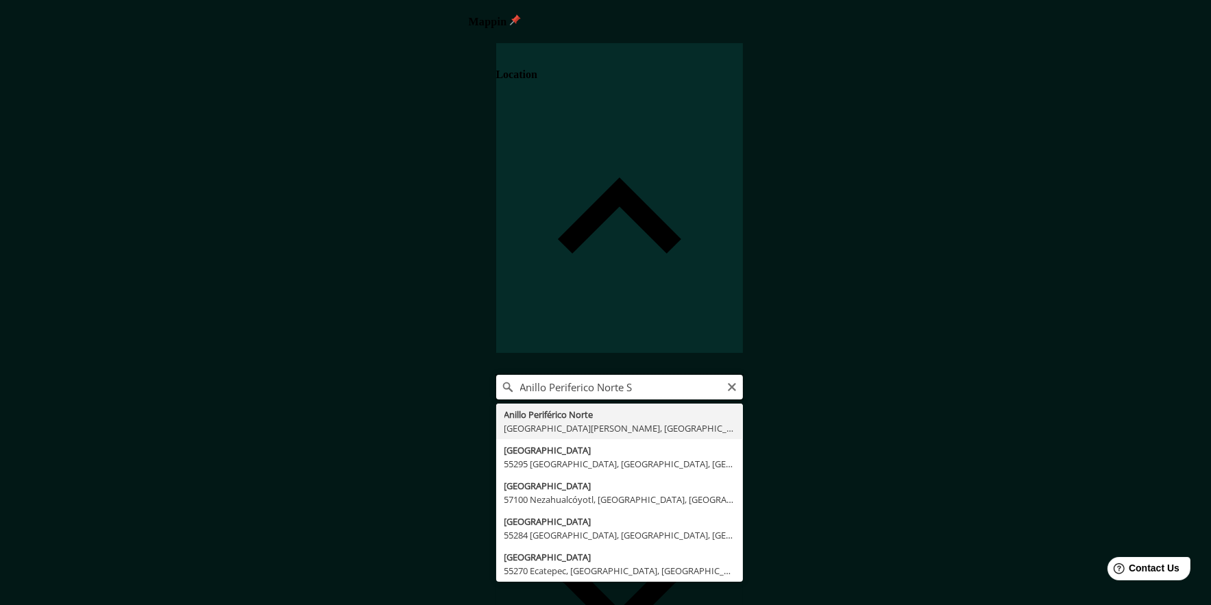 The height and width of the screenshot is (605, 1211). Describe the element at coordinates (65, 16) in the screenshot. I see `span: Contact Us` at that location.